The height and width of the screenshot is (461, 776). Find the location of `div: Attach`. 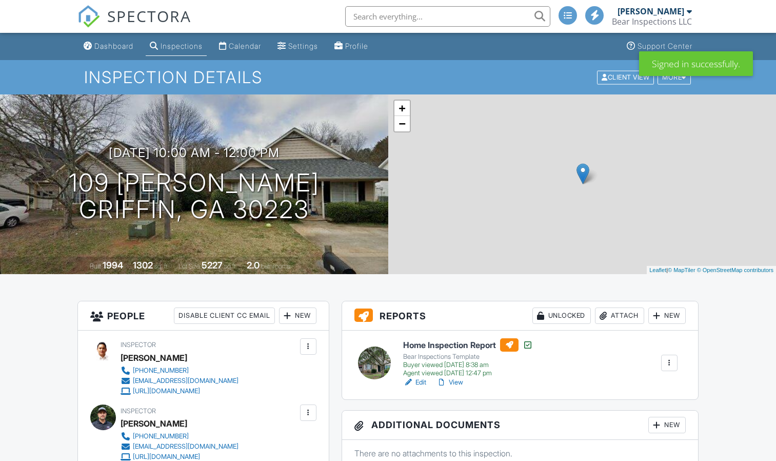

div: Attach is located at coordinates (620, 316).